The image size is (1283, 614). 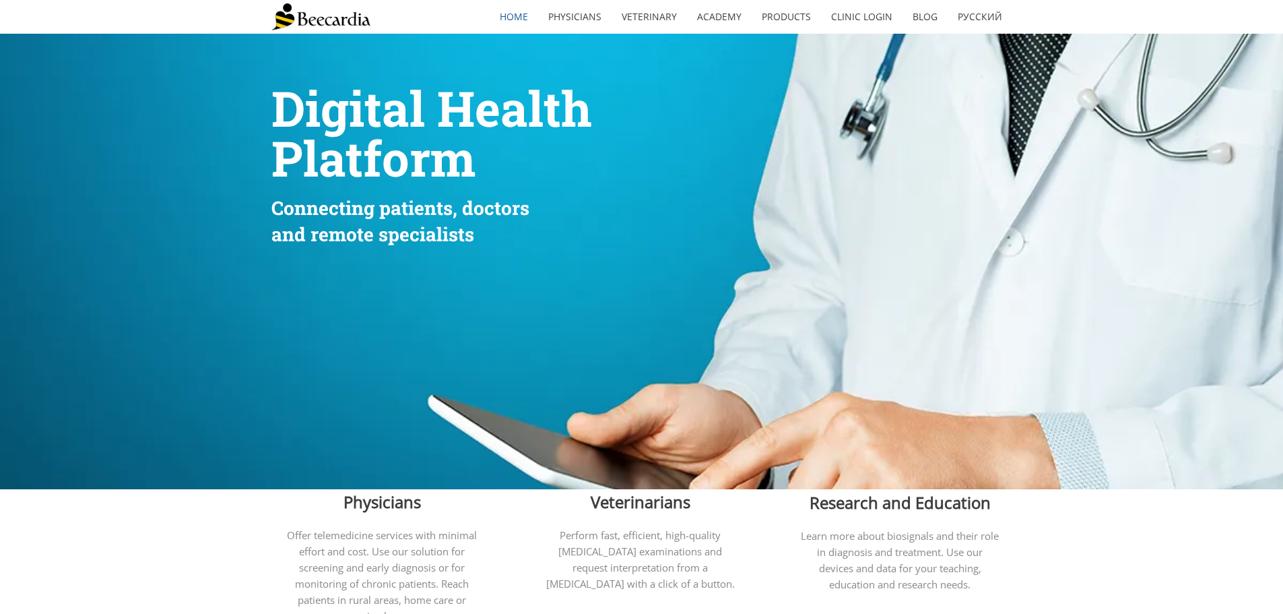 I want to click on a: Русский, so click(x=980, y=17).